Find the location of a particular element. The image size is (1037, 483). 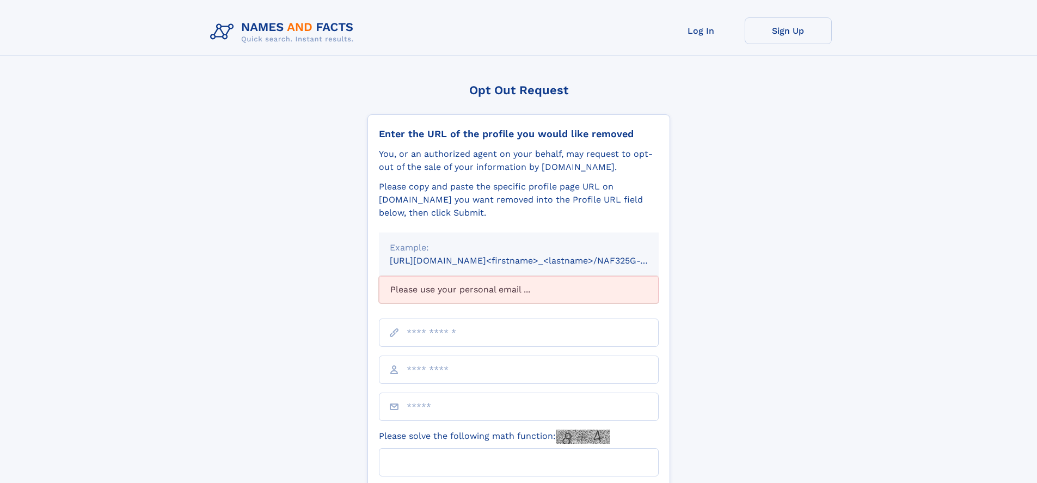

label: Please solve the following math function: is located at coordinates (494, 436).